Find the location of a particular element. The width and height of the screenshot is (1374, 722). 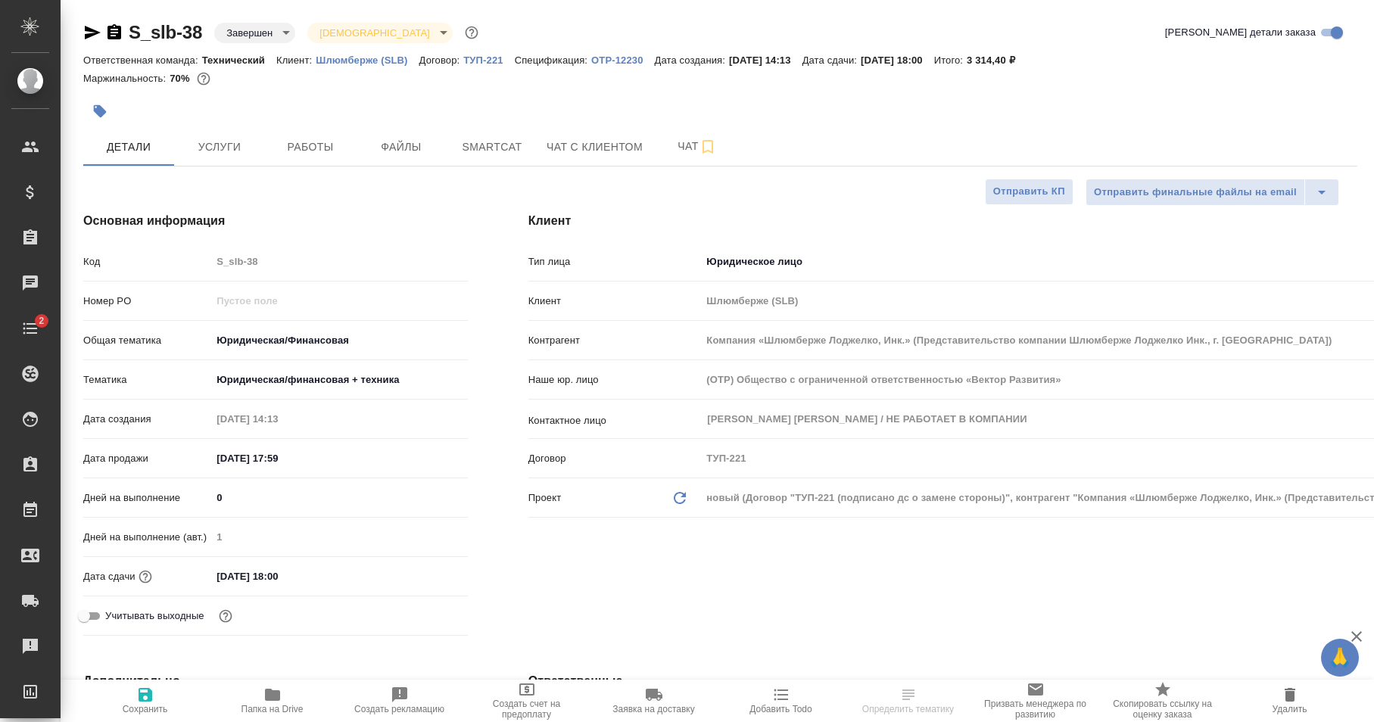

p: Технический is located at coordinates (239, 60).